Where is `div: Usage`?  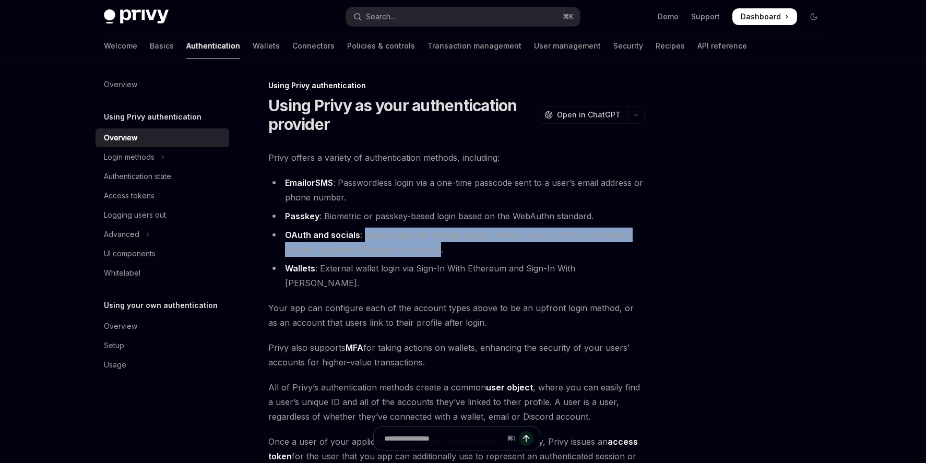
div: Usage is located at coordinates (115, 365).